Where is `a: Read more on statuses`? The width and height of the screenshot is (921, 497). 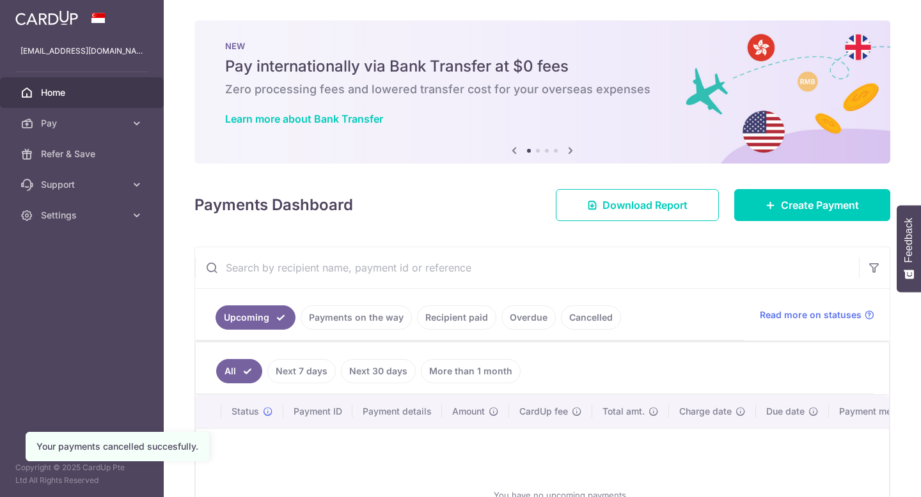 a: Read more on statuses is located at coordinates (816, 315).